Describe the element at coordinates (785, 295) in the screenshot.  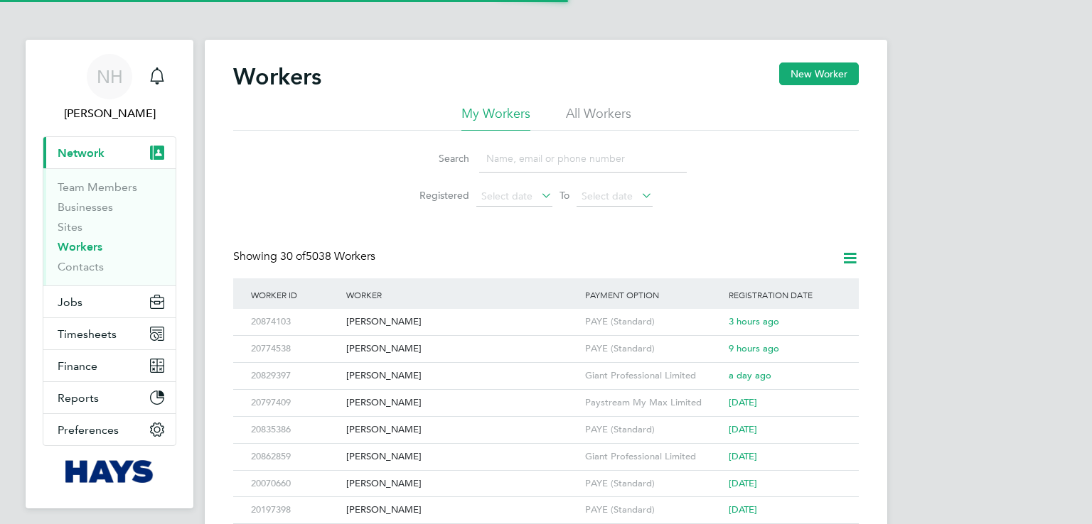
I see `div: Registration Date` at that location.